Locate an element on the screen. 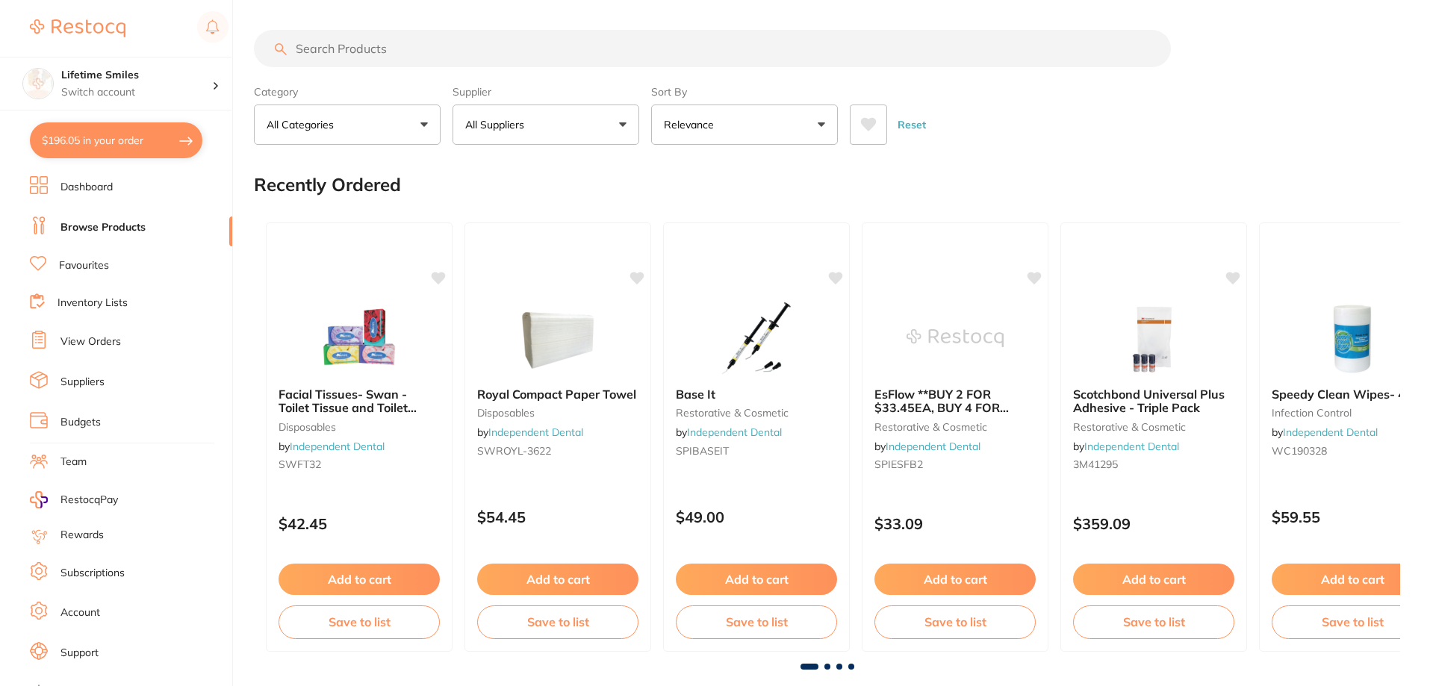 The width and height of the screenshot is (1430, 686). img: Restocq Logo is located at coordinates (78, 28).